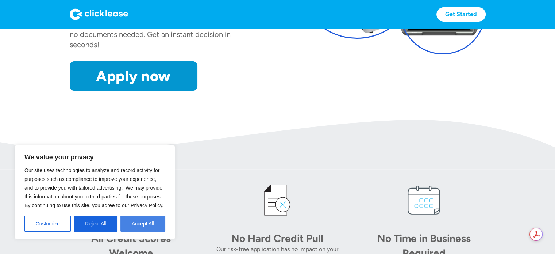 The height and width of the screenshot is (254, 555). I want to click on span: Our site uses technologies to analyze and record activity for purposes such as compliance to impr..., so click(94, 188).